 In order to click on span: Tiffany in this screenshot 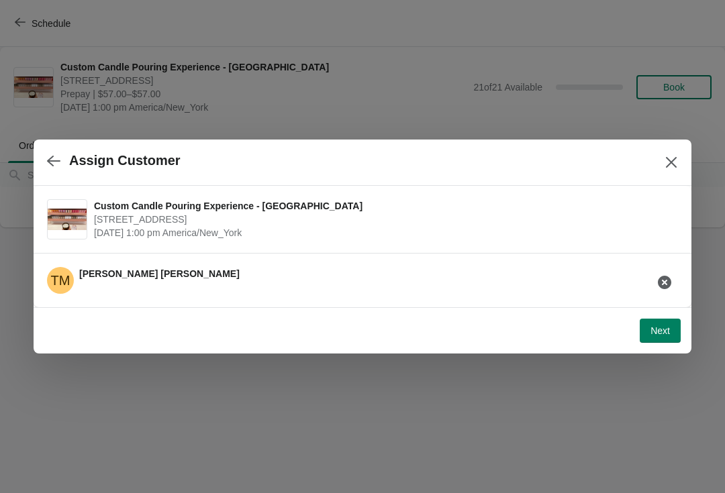, I will do `click(60, 281)`.